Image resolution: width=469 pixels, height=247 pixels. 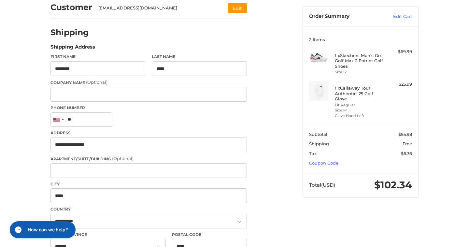 What do you see at coordinates (148, 158) in the screenshot?
I see `label: Apartment/Suite/Building` at bounding box center [148, 158].